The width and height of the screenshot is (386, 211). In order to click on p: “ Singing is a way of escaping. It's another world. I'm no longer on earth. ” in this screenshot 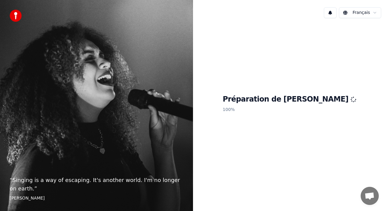, I will do `click(97, 184)`.